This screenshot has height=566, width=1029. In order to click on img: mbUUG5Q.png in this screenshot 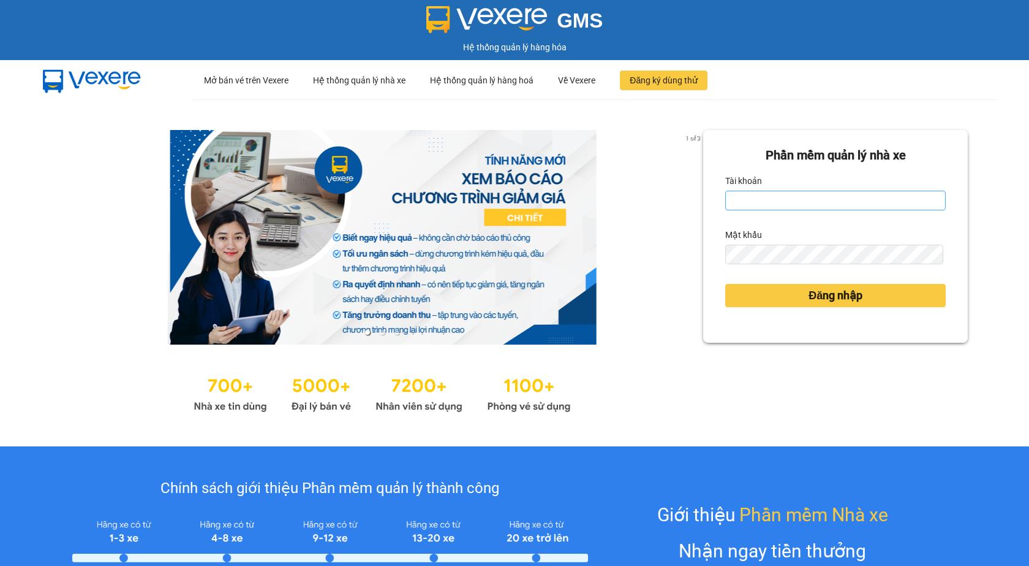, I will do `click(92, 80)`.